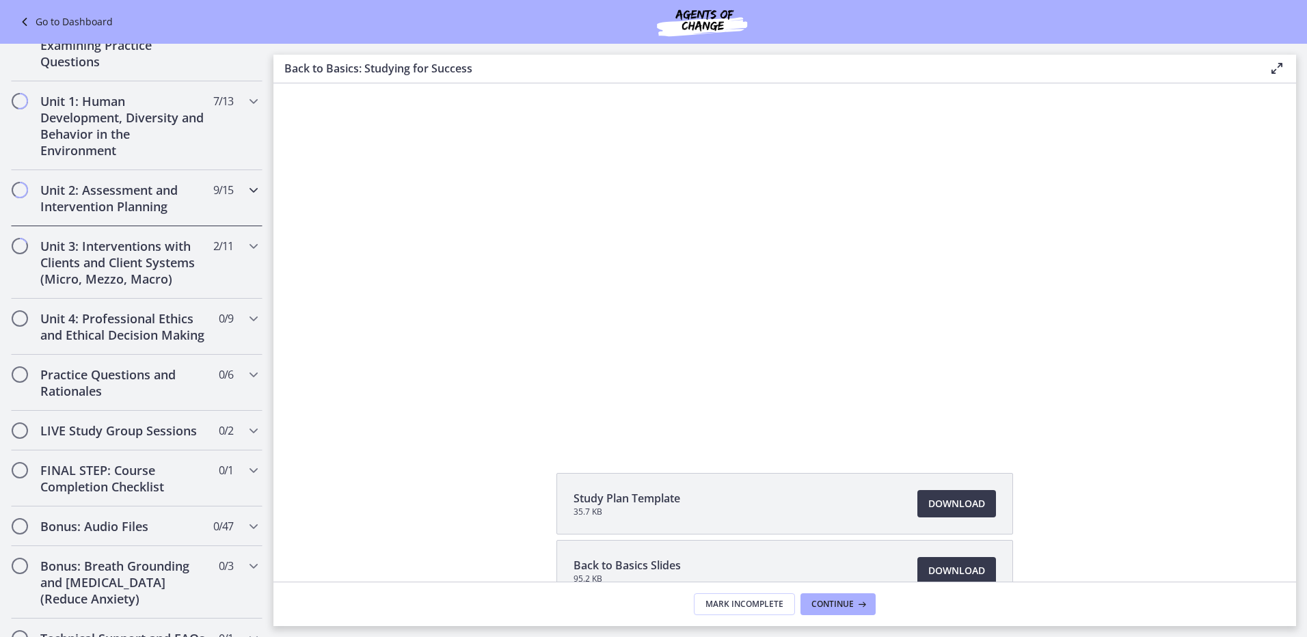 The width and height of the screenshot is (1307, 637). Describe the element at coordinates (124, 45) in the screenshot. I see `h2: Strategy: Approaching and Examining Practice Questions` at that location.